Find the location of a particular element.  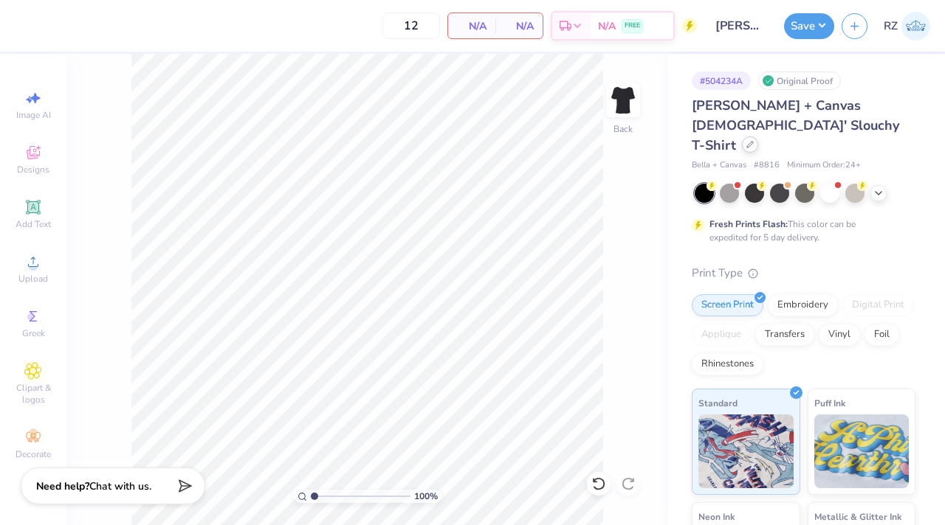

span: Image AI is located at coordinates (33, 115).